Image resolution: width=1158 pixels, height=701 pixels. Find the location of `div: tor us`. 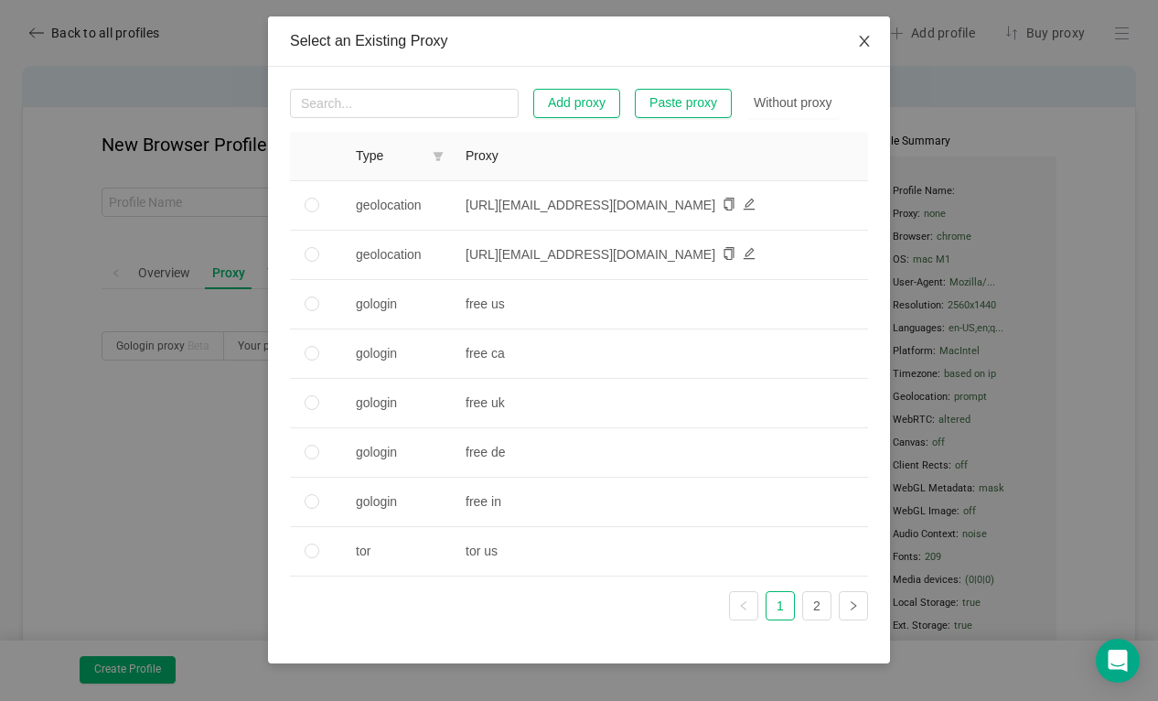

div: tor us is located at coordinates (659, 551).